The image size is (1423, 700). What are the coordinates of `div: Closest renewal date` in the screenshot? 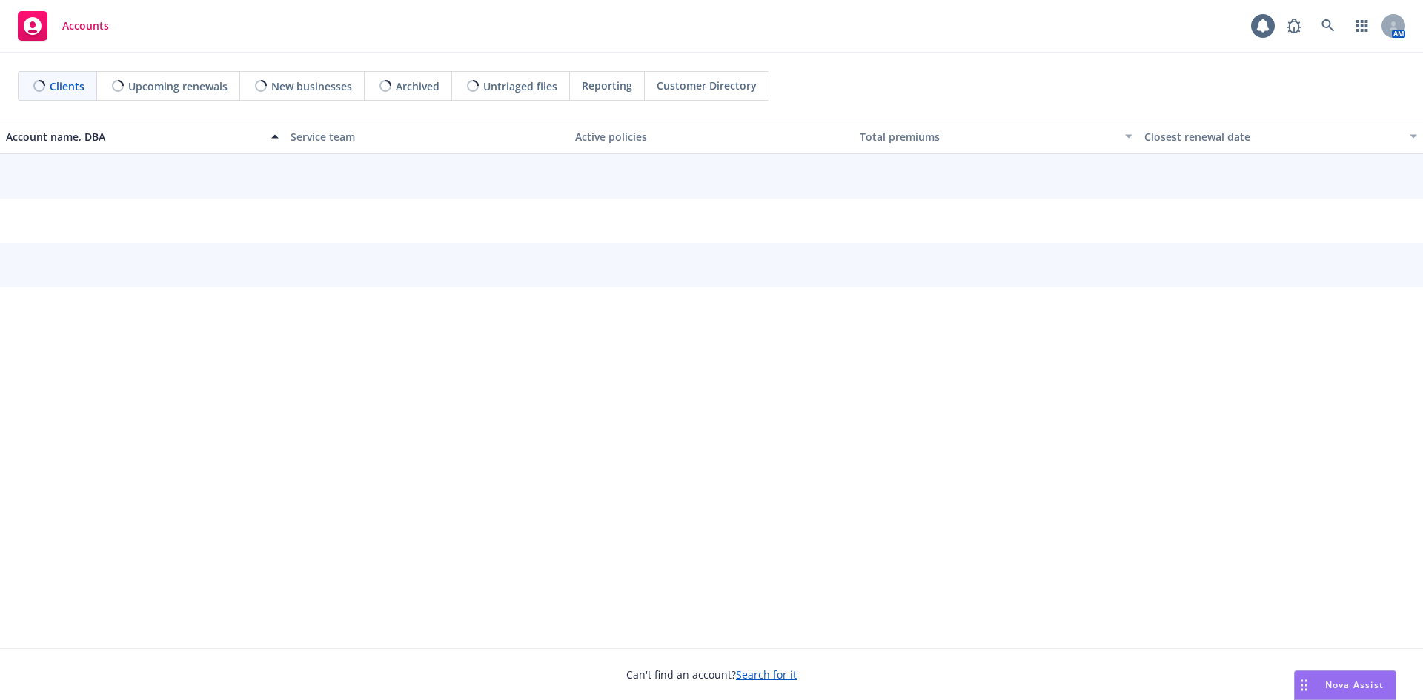 It's located at (1272, 136).